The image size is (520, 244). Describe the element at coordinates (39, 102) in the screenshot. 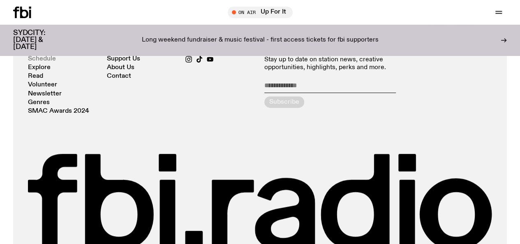

I see `a: Genres` at that location.